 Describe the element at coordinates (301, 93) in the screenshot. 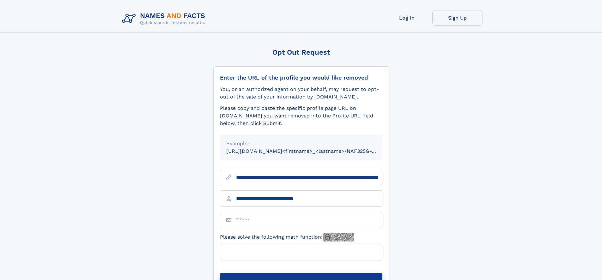

I see `div: You, or an authorized agent on your behalf, may request to opt-out of the sale of your informatio...` at that location.